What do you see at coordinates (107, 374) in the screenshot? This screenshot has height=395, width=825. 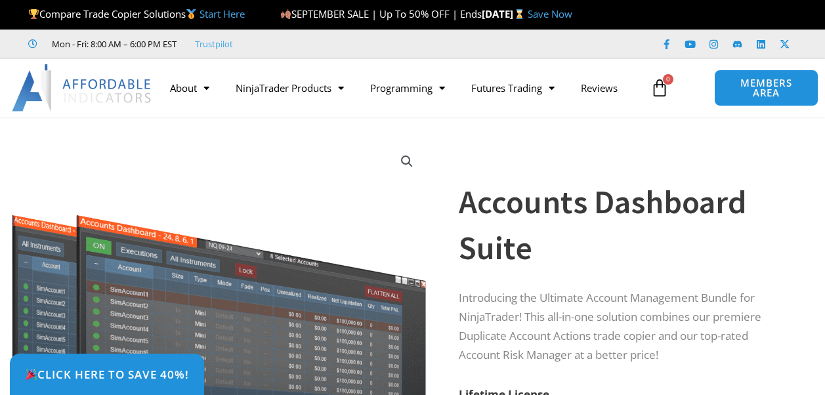 I see `span: Click Here to save 40%!` at bounding box center [107, 374].